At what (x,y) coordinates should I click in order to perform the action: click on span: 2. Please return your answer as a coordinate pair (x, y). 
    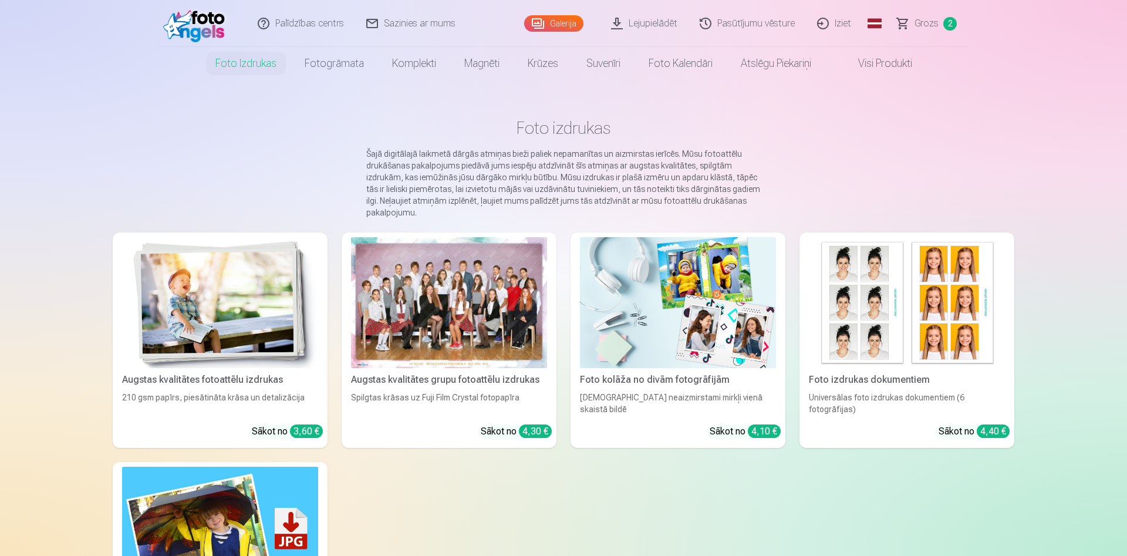
    Looking at the image, I should click on (949, 23).